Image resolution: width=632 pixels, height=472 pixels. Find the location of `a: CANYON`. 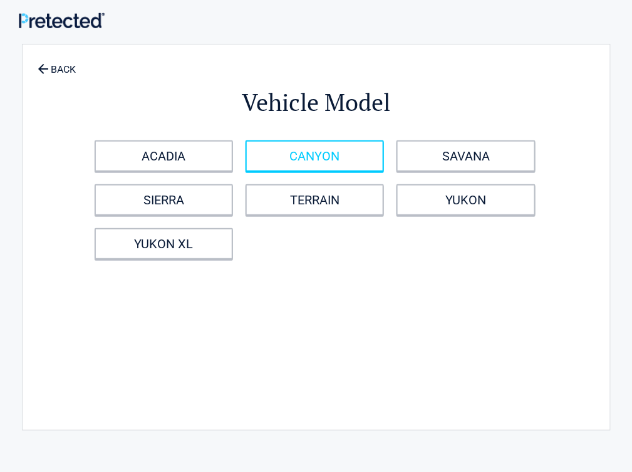

a: CANYON is located at coordinates (314, 156).